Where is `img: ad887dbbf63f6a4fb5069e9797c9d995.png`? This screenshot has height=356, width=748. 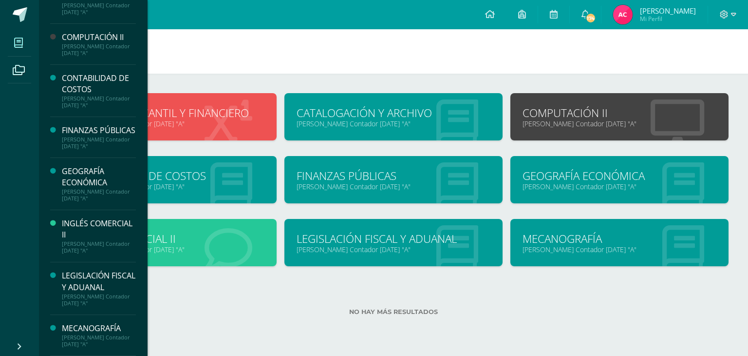 img: ad887dbbf63f6a4fb5069e9797c9d995.png is located at coordinates (623, 15).